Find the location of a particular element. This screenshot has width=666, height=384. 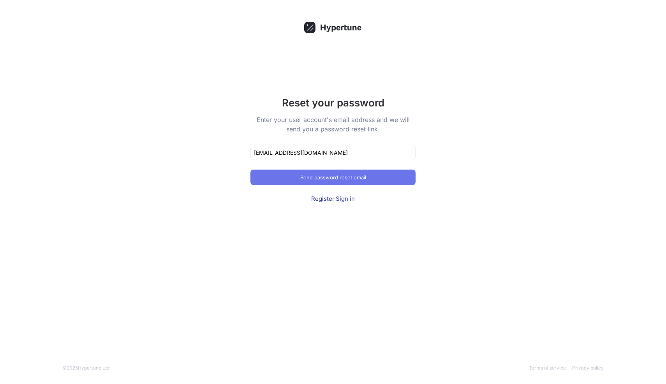

div: © 2025 Hypertune Ltd is located at coordinates (86, 368).